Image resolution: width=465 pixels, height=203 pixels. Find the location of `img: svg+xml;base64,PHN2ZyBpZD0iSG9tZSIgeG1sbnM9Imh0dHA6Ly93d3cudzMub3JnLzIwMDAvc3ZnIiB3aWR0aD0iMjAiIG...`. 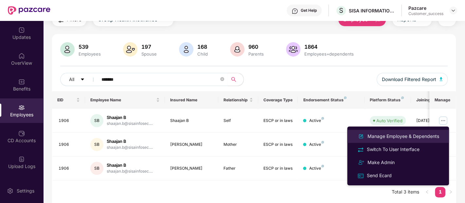

img: svg+xml;base64,PHN2ZyBpZD0iSG9tZSIgeG1sbnM9Imh0dHA6Ly93d3cudzMub3JnLzIwMDAvc3ZnIiB3aWR0aD0iMjAiIG... is located at coordinates (22, 56).